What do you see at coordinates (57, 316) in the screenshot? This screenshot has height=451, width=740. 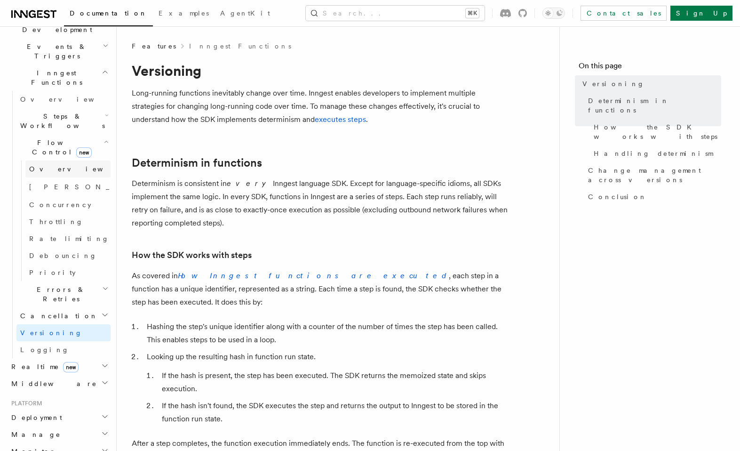 I see `span: Cancellation` at bounding box center [57, 316].